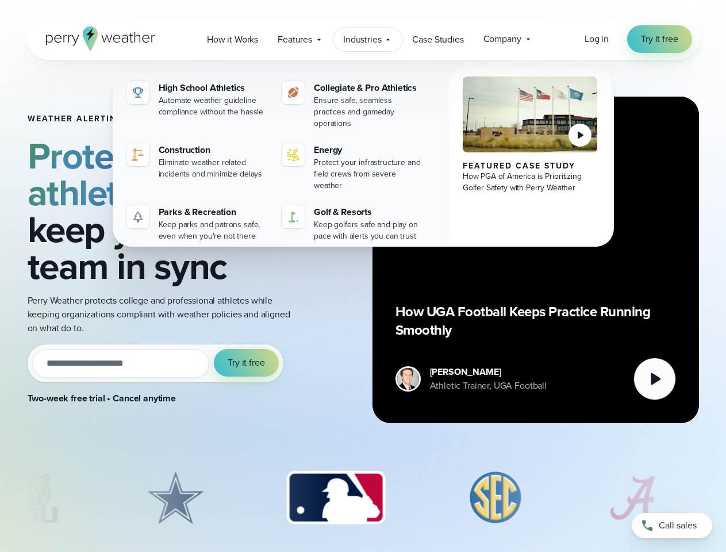 This screenshot has height=552, width=726. What do you see at coordinates (437, 40) in the screenshot?
I see `span: Case Studies` at bounding box center [437, 40].